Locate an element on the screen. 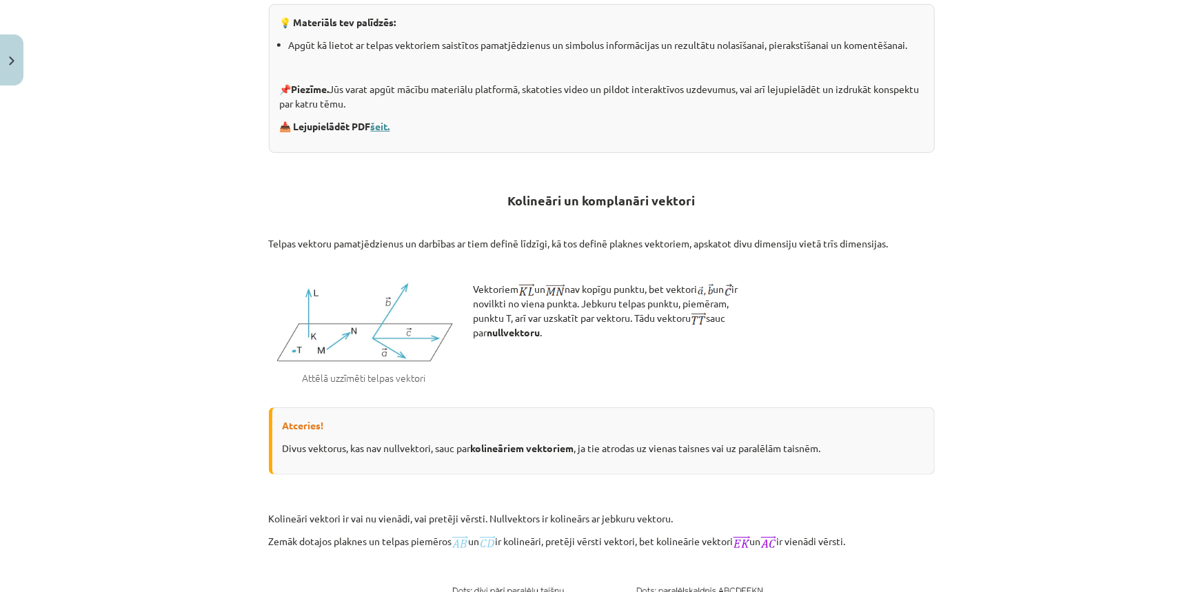  img: equation.pdf is located at coordinates (527, 290).